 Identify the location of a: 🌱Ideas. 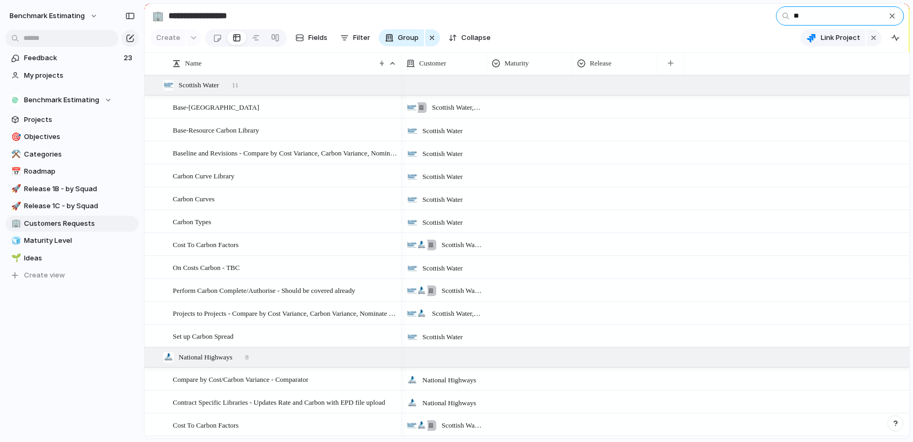
(72, 259).